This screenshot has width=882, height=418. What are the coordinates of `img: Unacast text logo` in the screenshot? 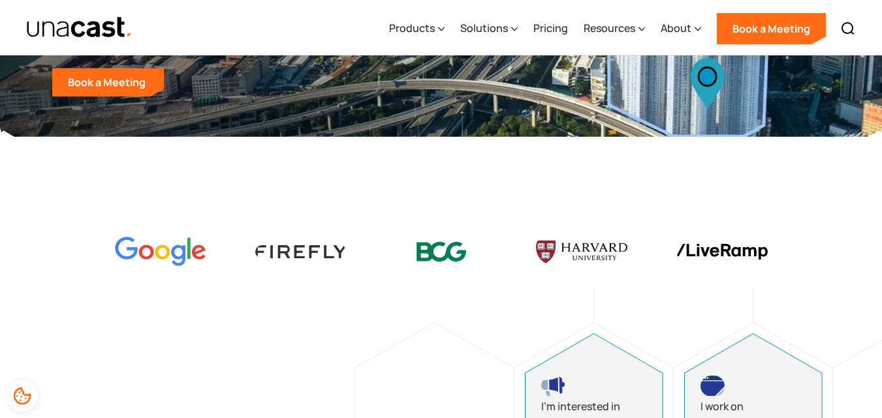 It's located at (79, 27).